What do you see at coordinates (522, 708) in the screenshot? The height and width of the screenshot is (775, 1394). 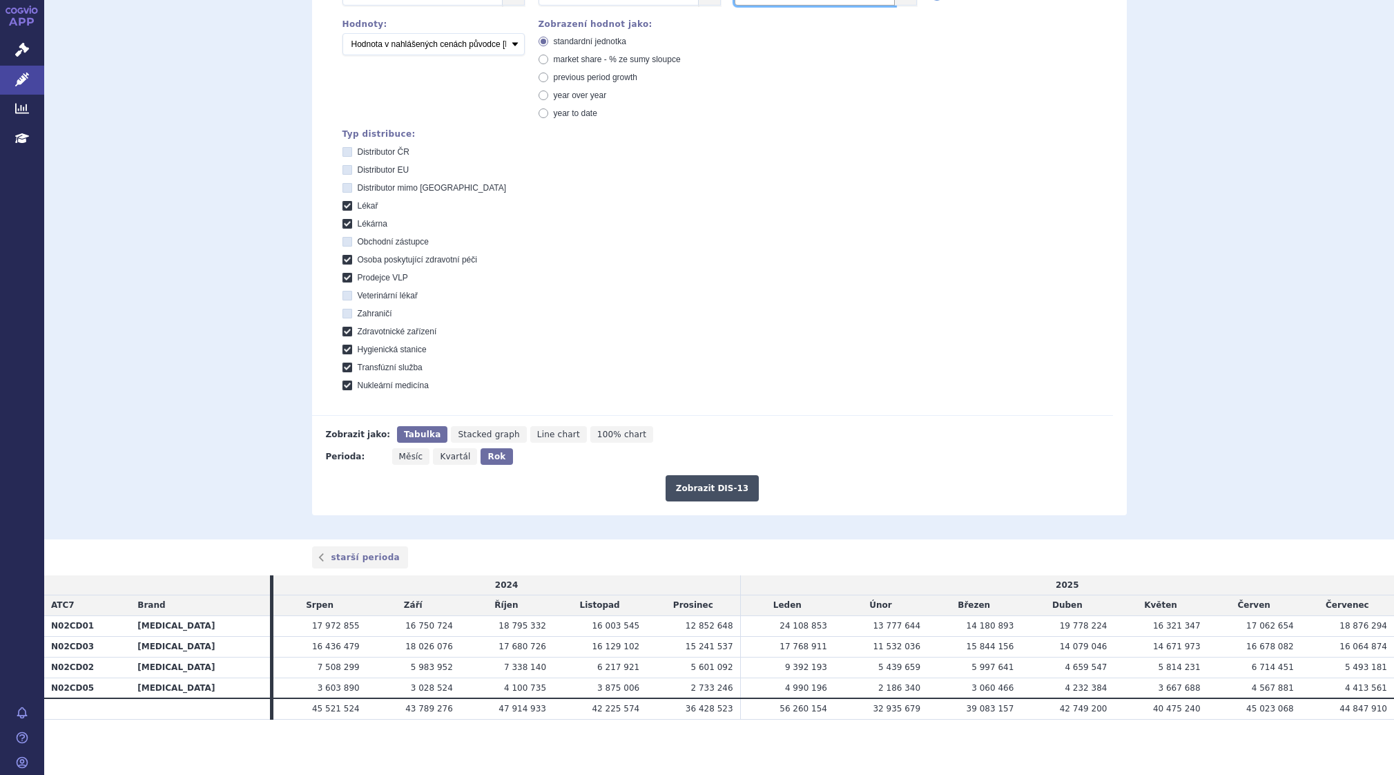 I see `span: 47 914 933` at bounding box center [522, 708].